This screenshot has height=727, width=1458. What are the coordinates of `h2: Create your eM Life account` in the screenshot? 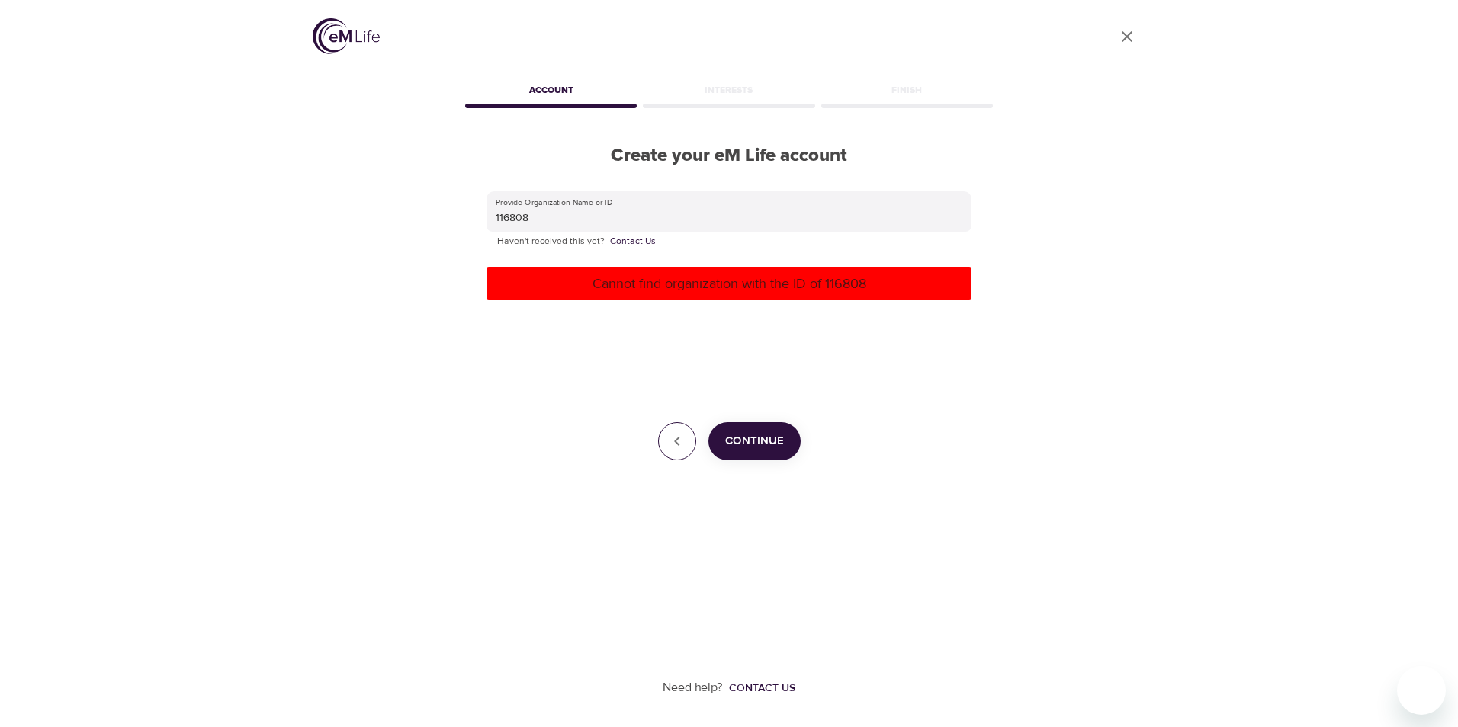 It's located at (729, 156).